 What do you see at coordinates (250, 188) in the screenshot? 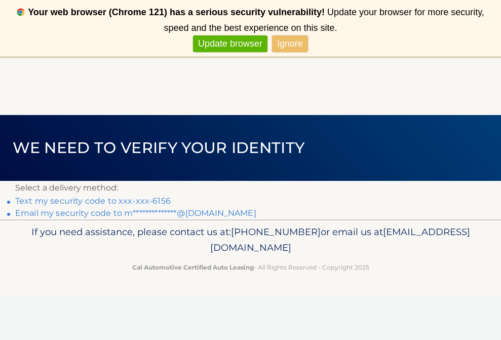
I see `p: Select a delivery method:` at bounding box center [250, 188].